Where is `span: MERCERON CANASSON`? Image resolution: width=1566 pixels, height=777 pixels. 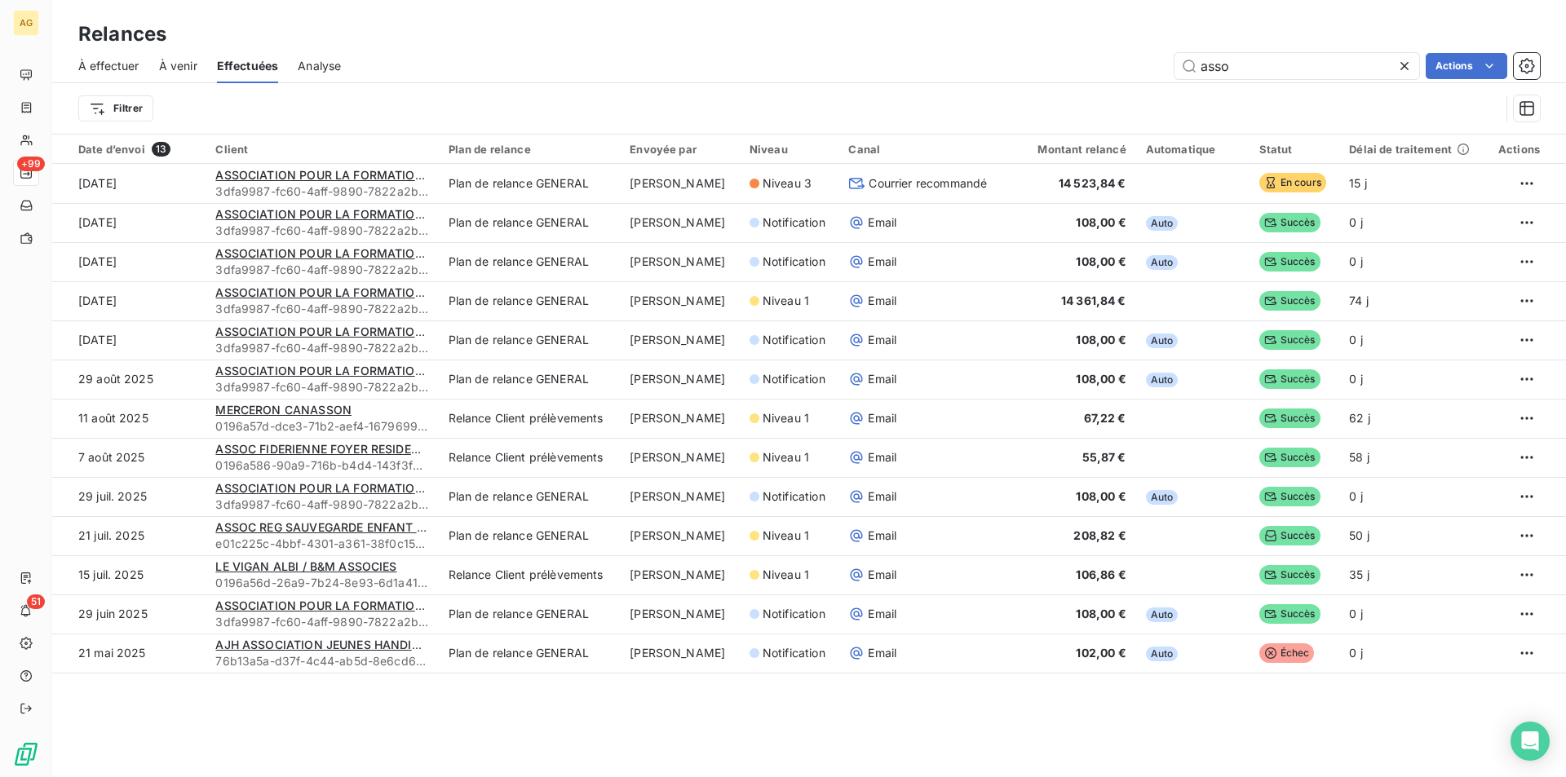
span: MERCERON CANASSON is located at coordinates (283, 409).